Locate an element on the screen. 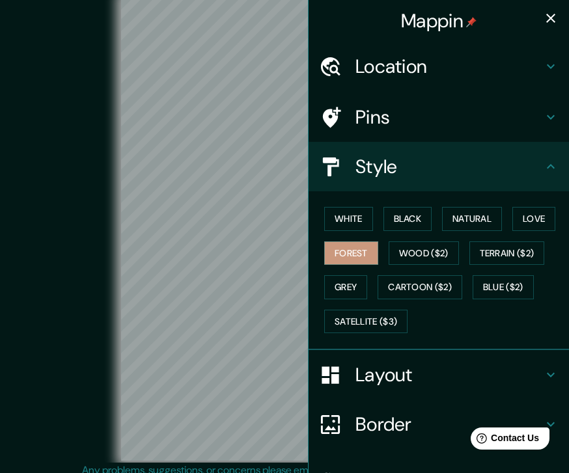  button: Natural is located at coordinates (472, 219).